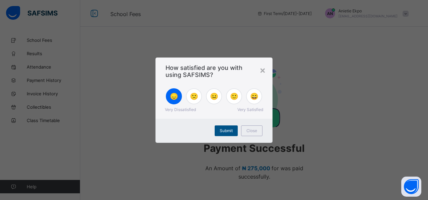 This screenshot has width=428, height=200. I want to click on span: Close, so click(252, 130).